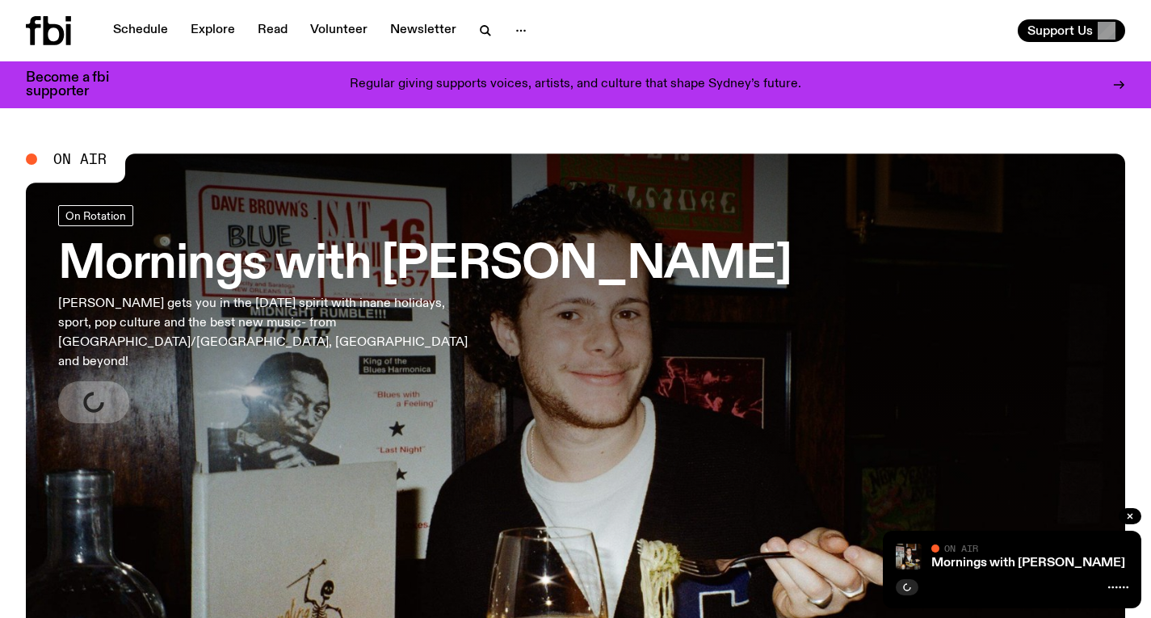  What do you see at coordinates (909, 557) in the screenshot?
I see `img: Sam blankly stares at the camera, brightly lit by a camera flash wearing a hat collared shirt and...` at bounding box center [909, 557].